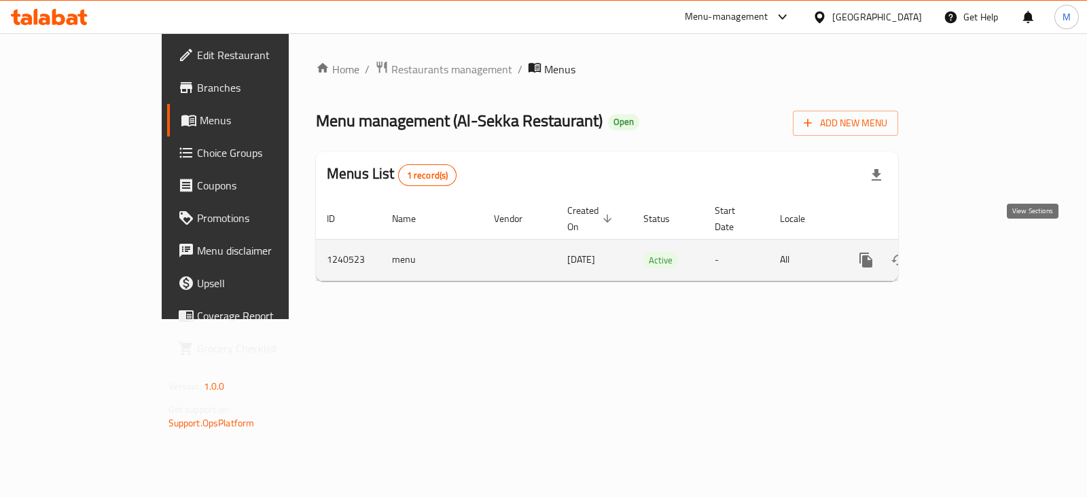  Describe the element at coordinates (660, 260) in the screenshot. I see `span: Active` at that location.